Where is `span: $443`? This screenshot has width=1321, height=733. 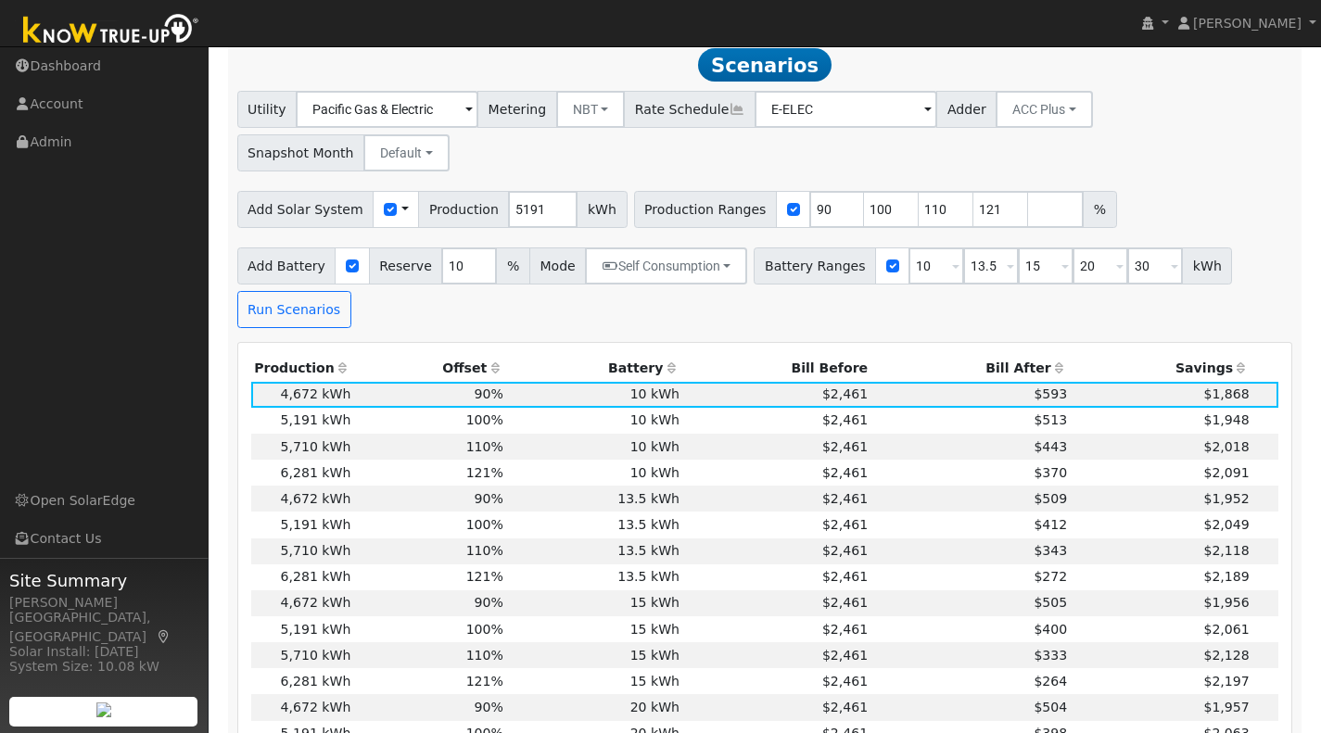
span: $443 is located at coordinates (1050, 447).